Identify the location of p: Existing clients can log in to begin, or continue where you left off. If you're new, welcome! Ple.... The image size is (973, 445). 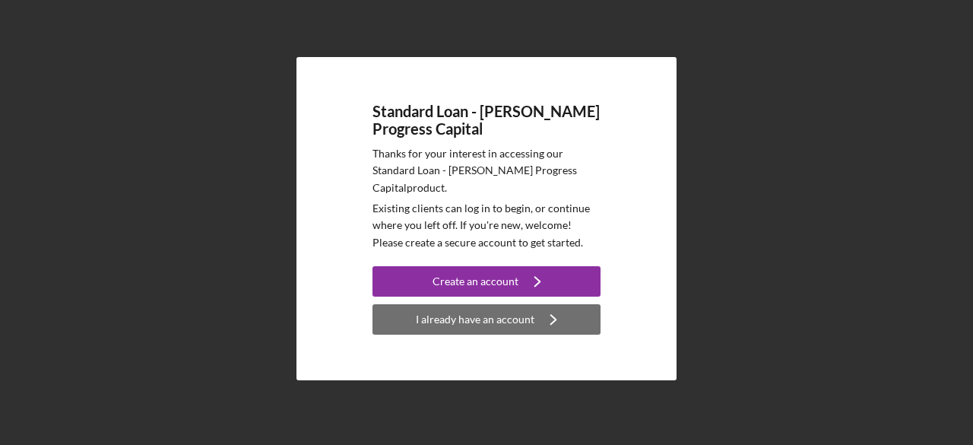
(487, 225).